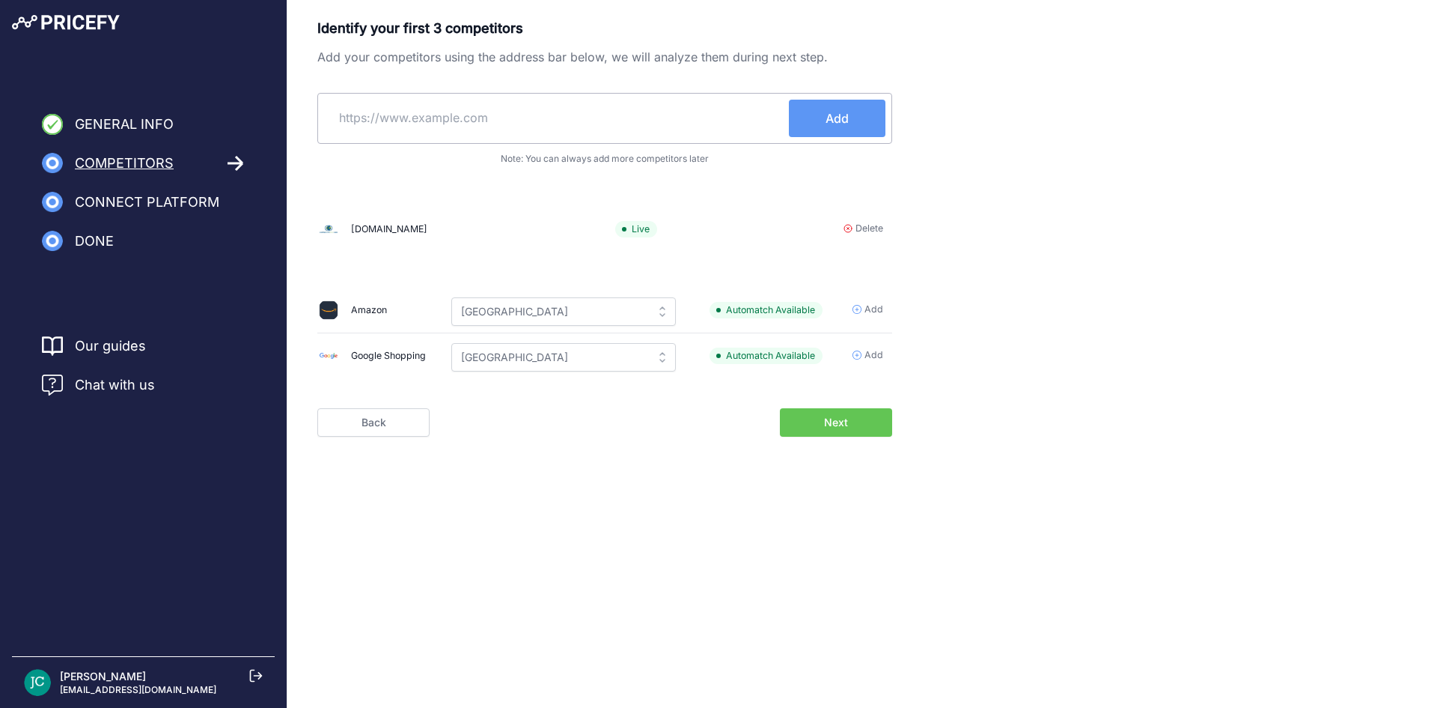 The width and height of the screenshot is (1437, 708). I want to click on div: Google Shopping, so click(389, 356).